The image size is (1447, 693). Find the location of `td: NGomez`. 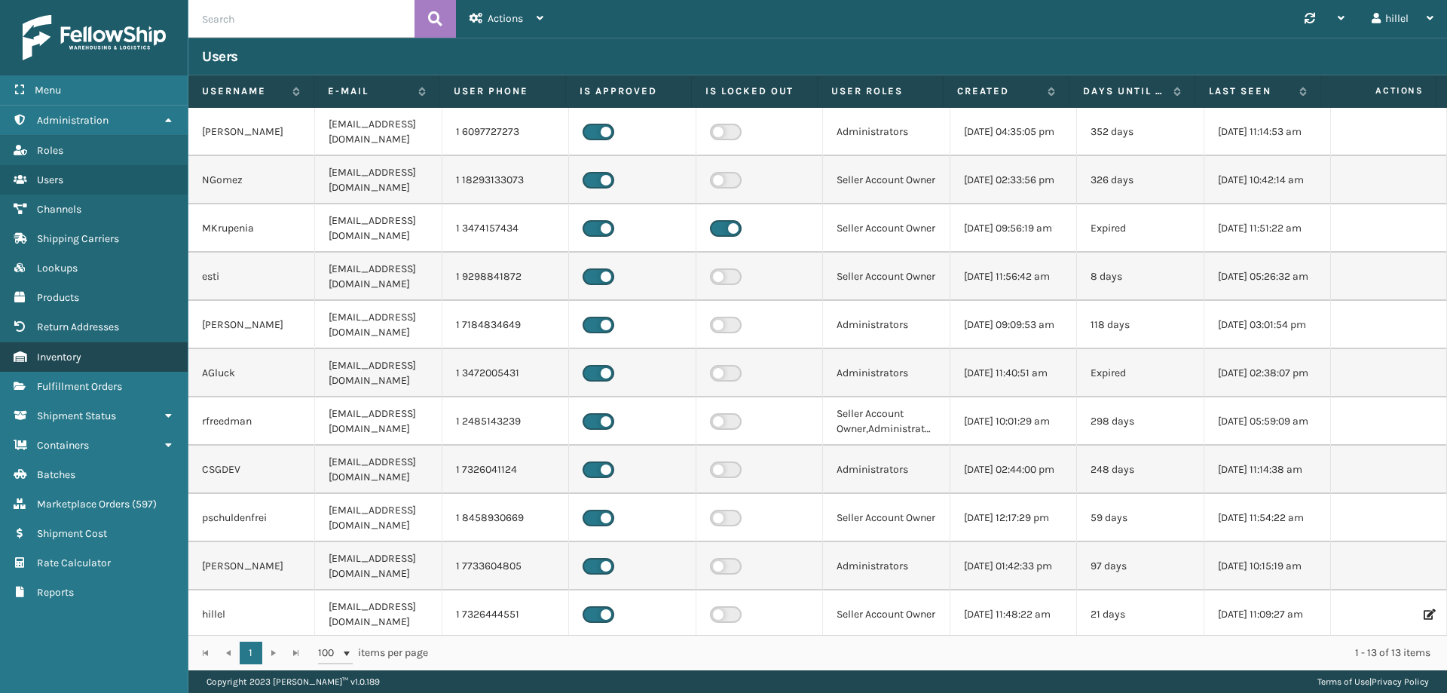

td: NGomez is located at coordinates (252, 180).